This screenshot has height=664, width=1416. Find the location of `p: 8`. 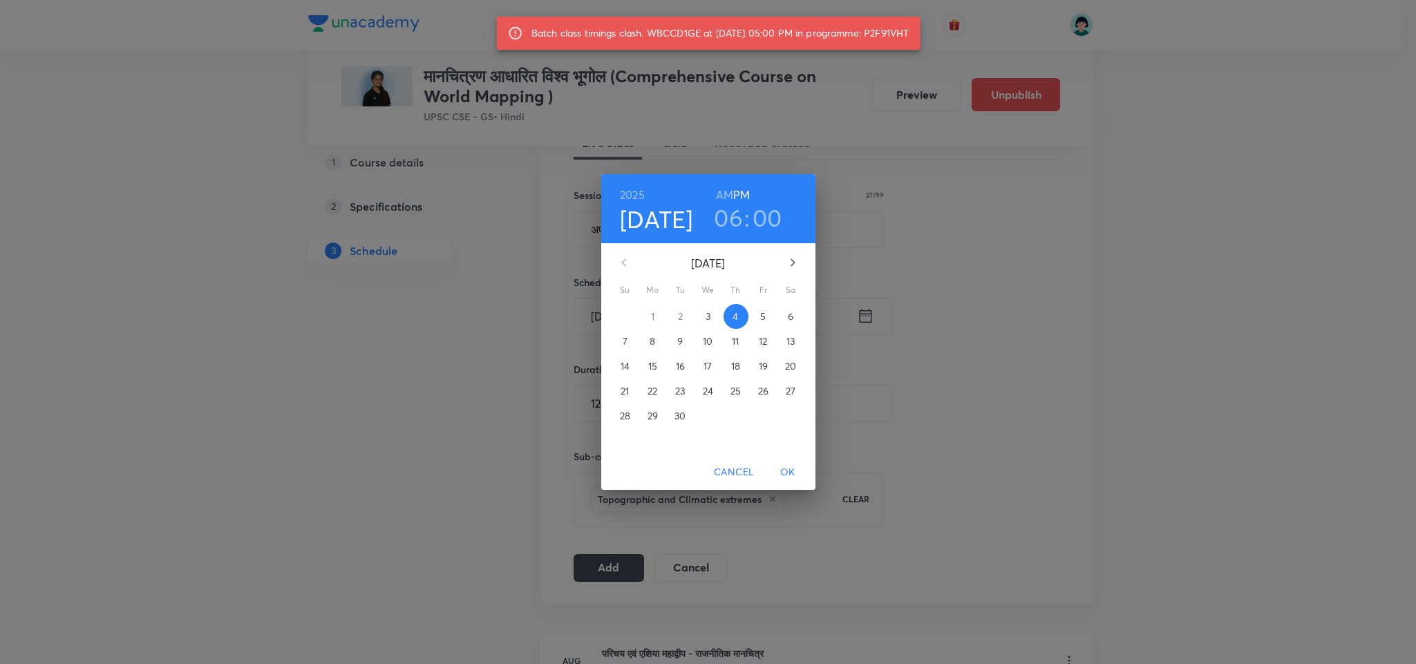

p: 8 is located at coordinates (653, 341).